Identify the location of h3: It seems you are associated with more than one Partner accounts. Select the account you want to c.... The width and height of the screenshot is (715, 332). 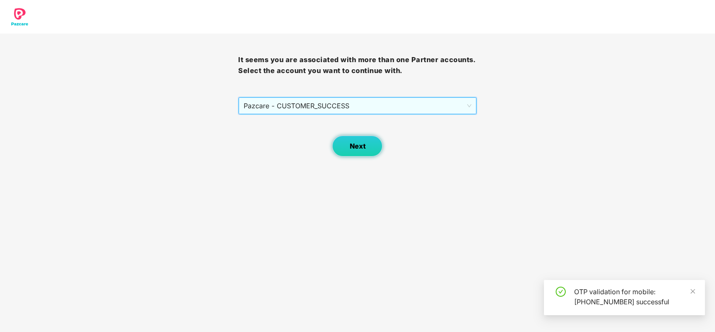
(357, 65).